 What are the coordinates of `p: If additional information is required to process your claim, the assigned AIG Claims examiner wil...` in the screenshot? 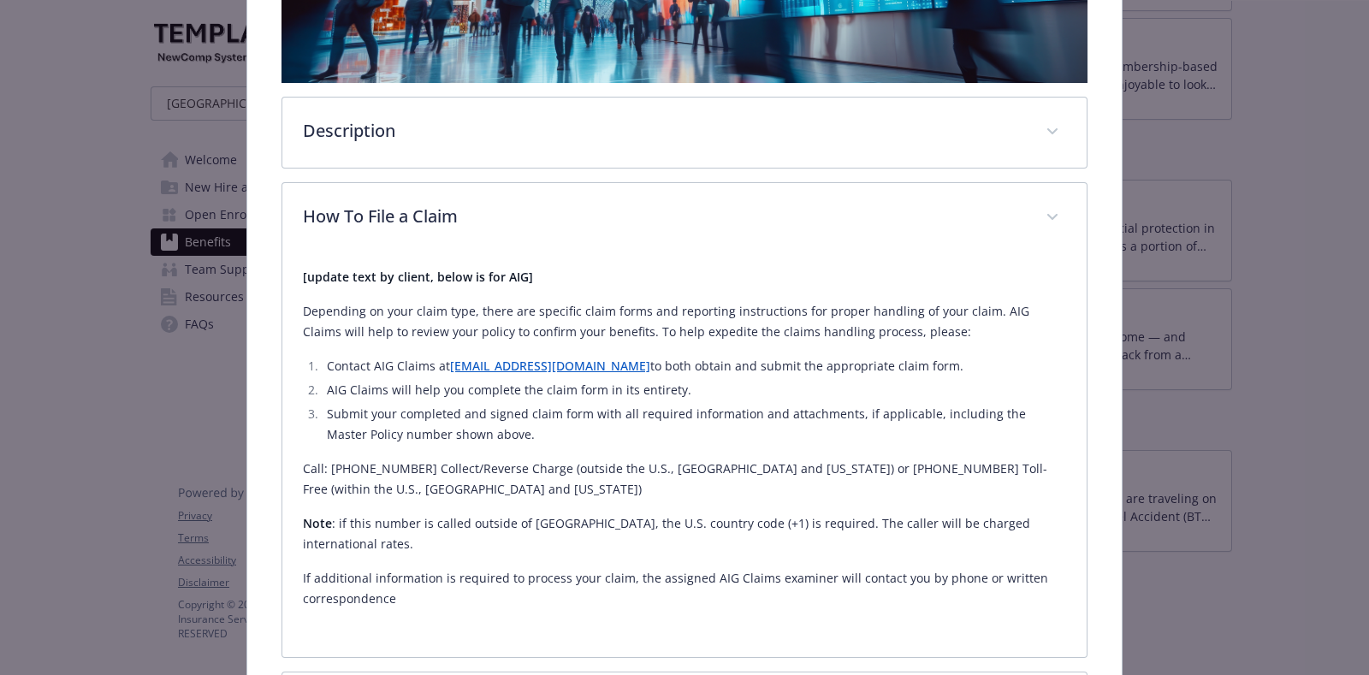 It's located at (685, 589).